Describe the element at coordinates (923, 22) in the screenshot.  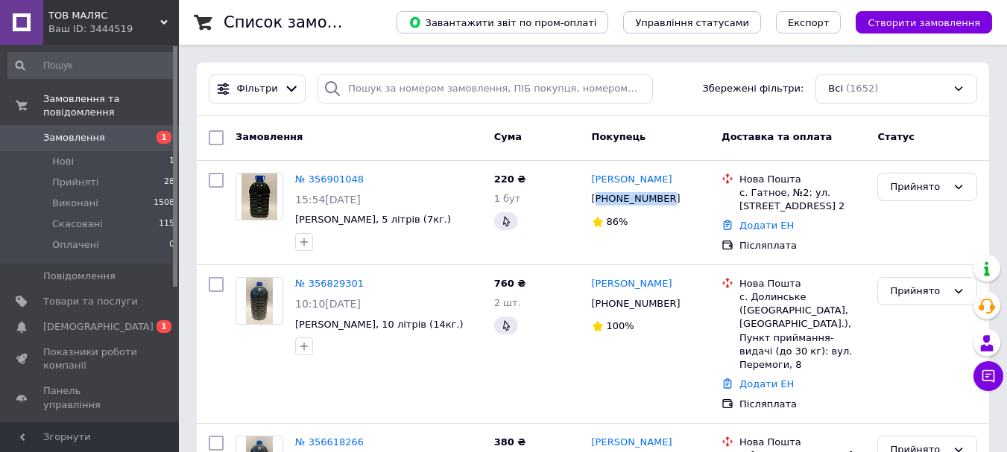
I see `span: Створити замовлення` at that location.